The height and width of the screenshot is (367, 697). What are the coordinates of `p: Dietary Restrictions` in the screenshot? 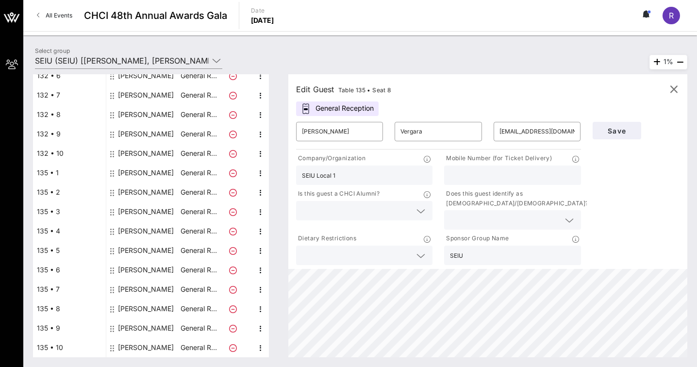 It's located at (326, 238).